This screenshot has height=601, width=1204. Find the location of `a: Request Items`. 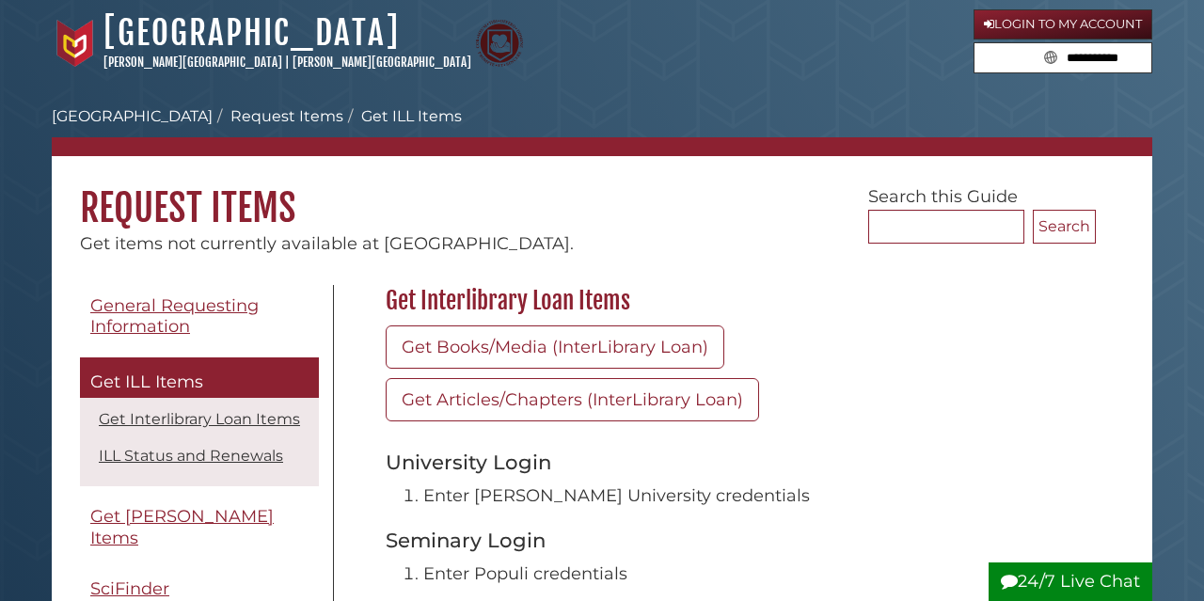

a: Request Items is located at coordinates (287, 116).